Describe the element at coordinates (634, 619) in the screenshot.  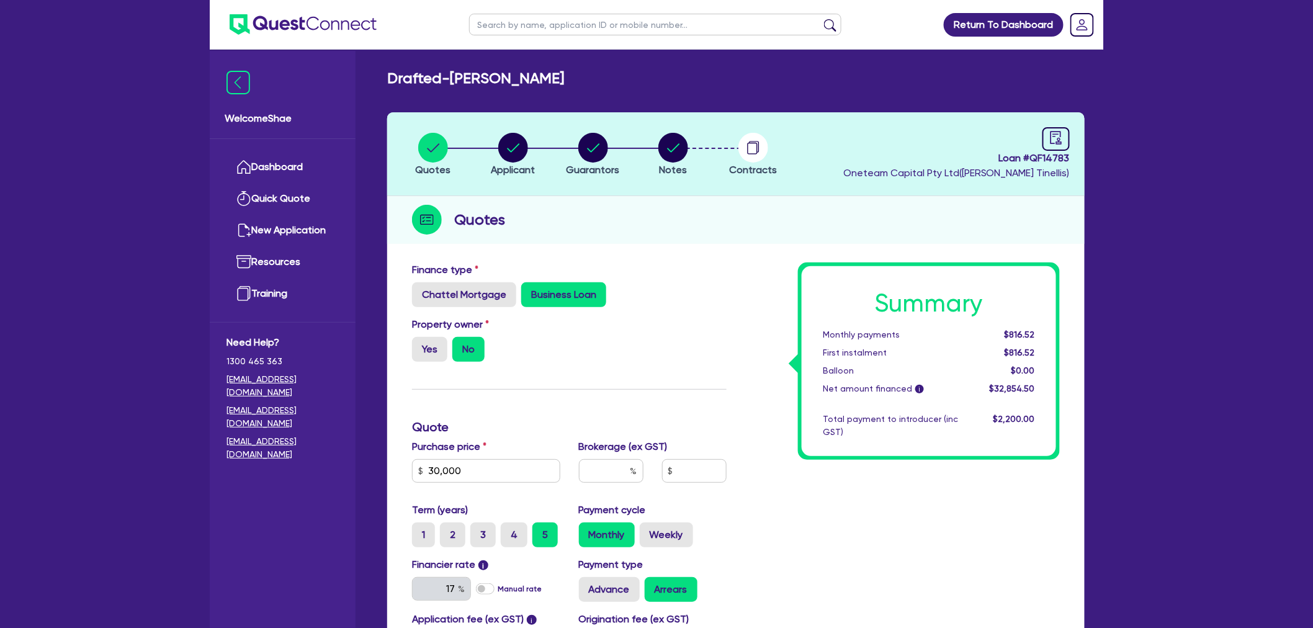
I see `label: Origination fee (ex GST)` at that location.